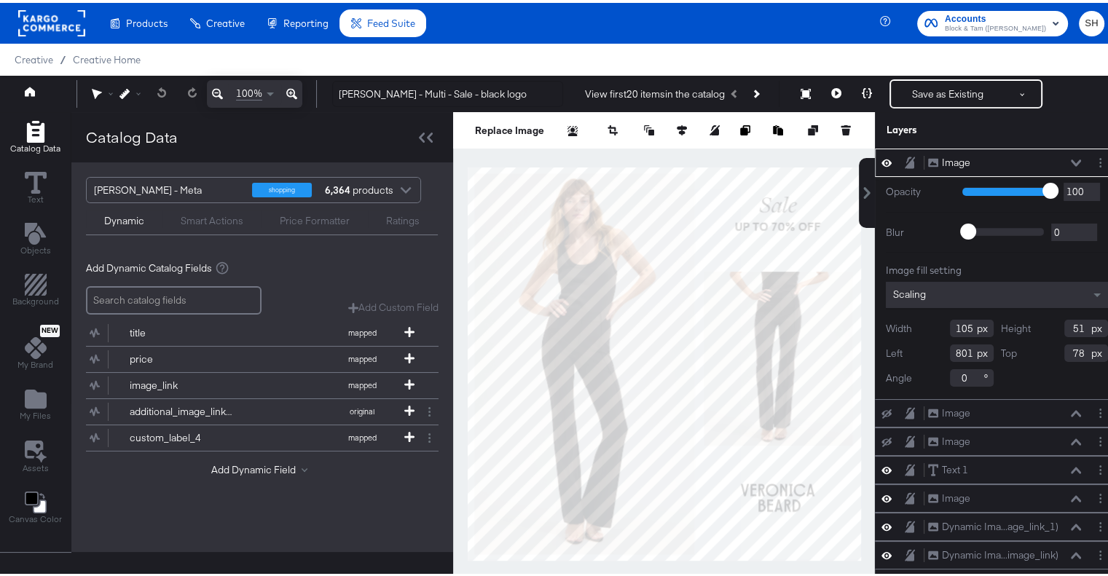 The image size is (1108, 576). What do you see at coordinates (899, 375) in the screenshot?
I see `label: Angle` at bounding box center [899, 375].